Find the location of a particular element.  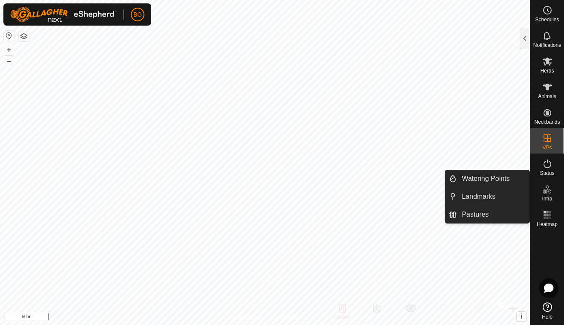

button: Map Layers is located at coordinates (24, 36).